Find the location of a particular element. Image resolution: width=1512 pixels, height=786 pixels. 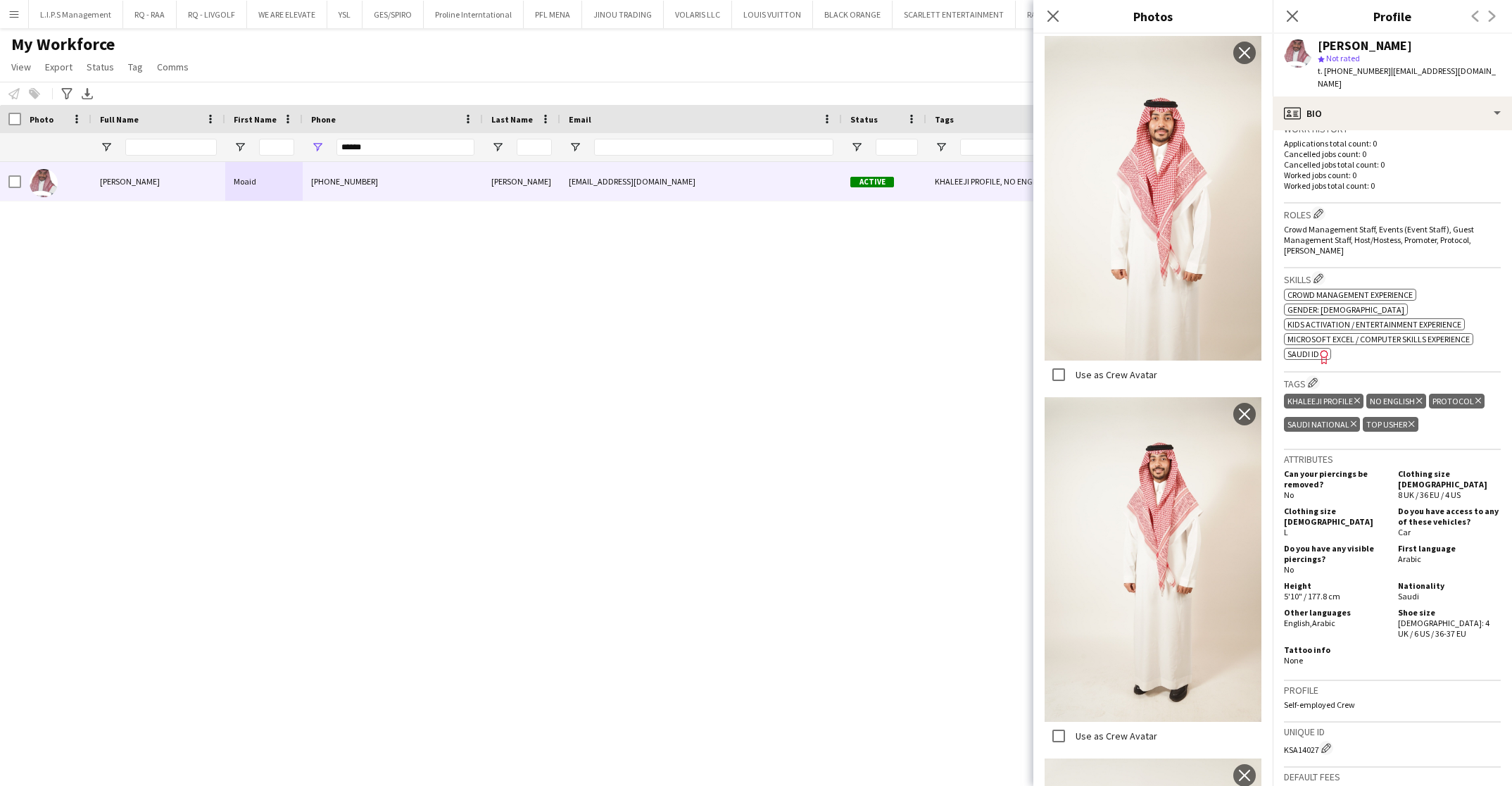

span: Microsoft Excel / Computer skills experience is located at coordinates (1378, 338).